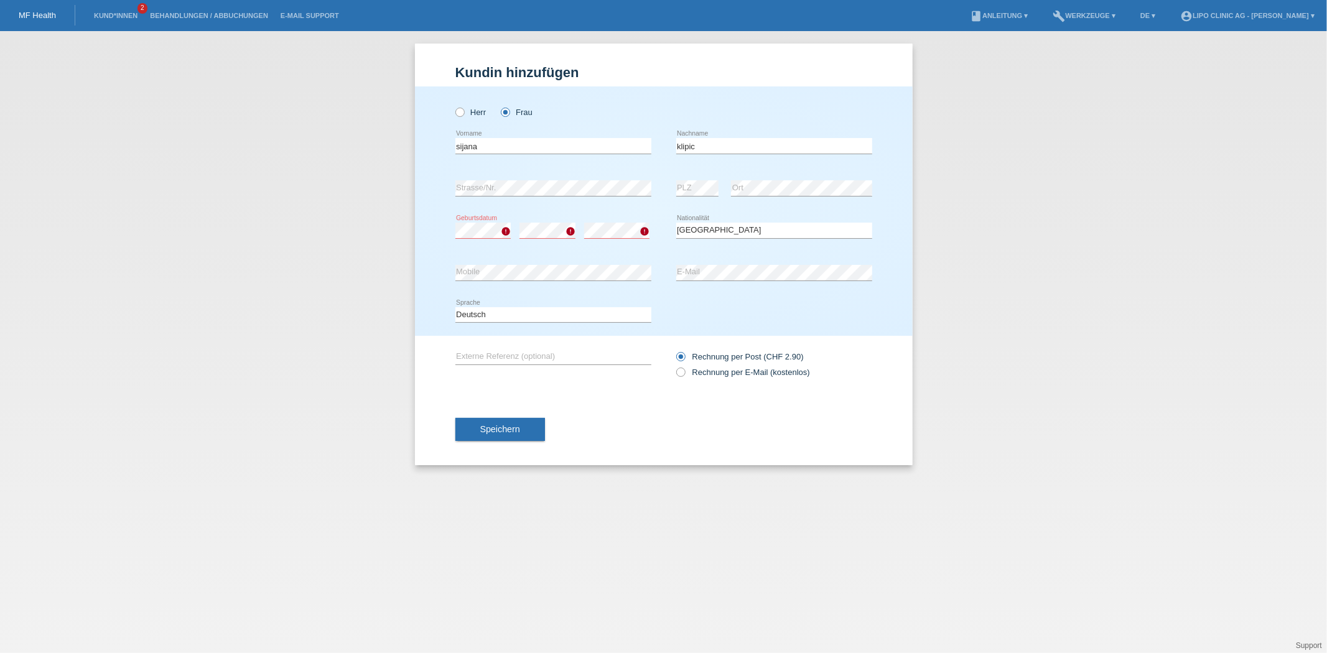 This screenshot has height=653, width=1327. Describe the element at coordinates (743, 372) in the screenshot. I see `label: Rechnung per E-Mail (kostenlos)` at that location.